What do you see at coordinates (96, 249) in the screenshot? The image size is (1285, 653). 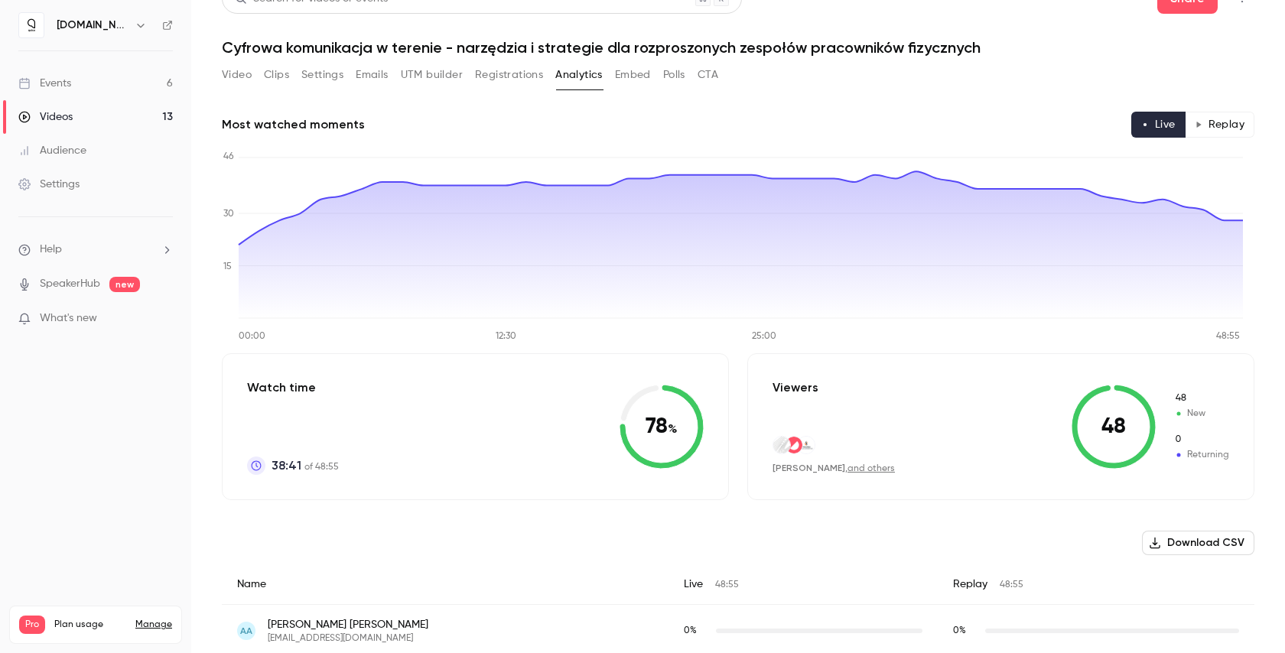 I see `li: help-dropdown-opener` at bounding box center [96, 249].